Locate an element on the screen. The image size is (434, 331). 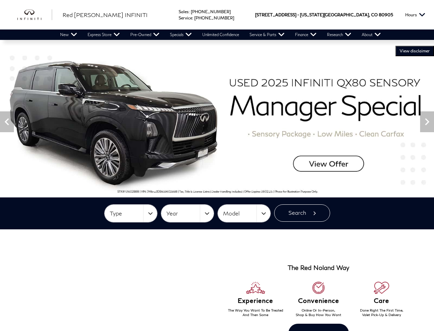
span: Go to slide 14 is located at coordinates (280, 188).